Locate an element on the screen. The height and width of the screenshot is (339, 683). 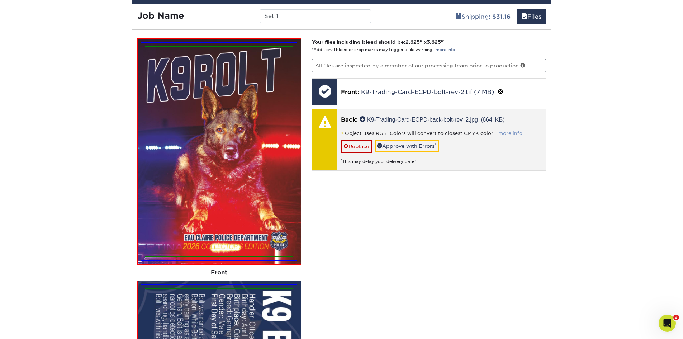
span: Front: is located at coordinates (350, 92).